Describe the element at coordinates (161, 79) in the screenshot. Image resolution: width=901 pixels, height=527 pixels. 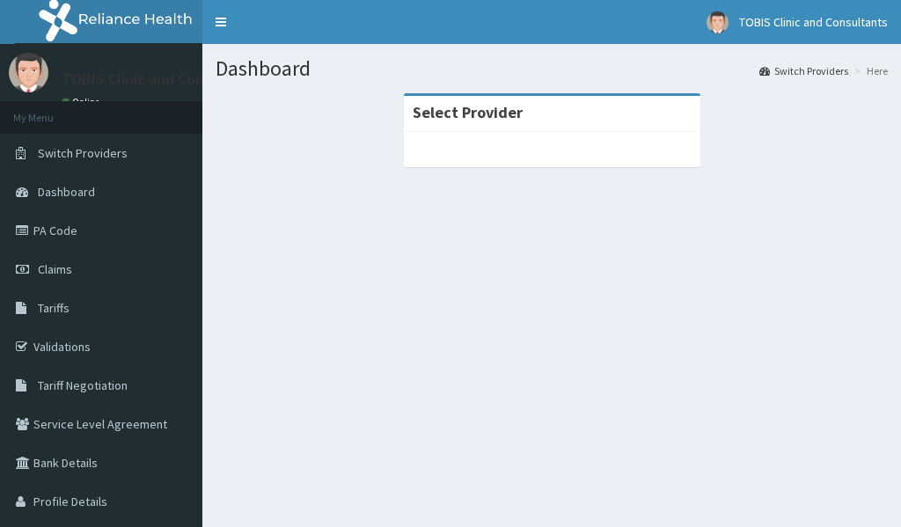
I see `p: TOBIS Clinic and Consultants` at that location.